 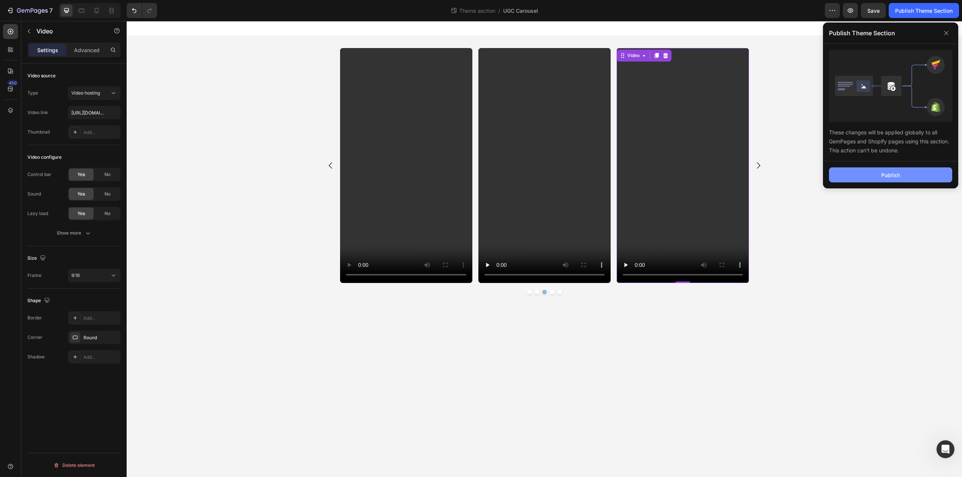 I want to click on i: Note: Kindly remove GemPages collaborator access from your store for data privacy reasons., so click(x=63, y=197).